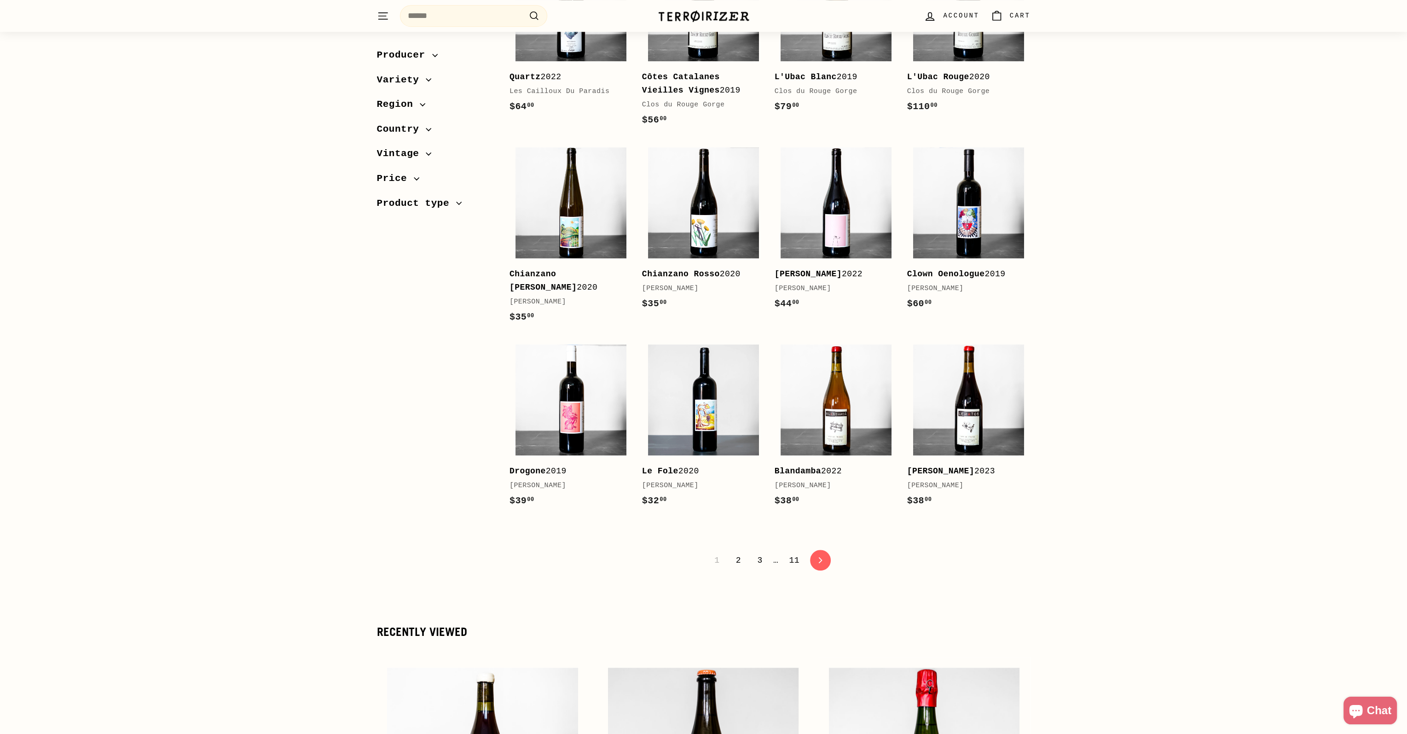 Image resolution: width=1407 pixels, height=734 pixels. I want to click on b: Drogone, so click(528, 471).